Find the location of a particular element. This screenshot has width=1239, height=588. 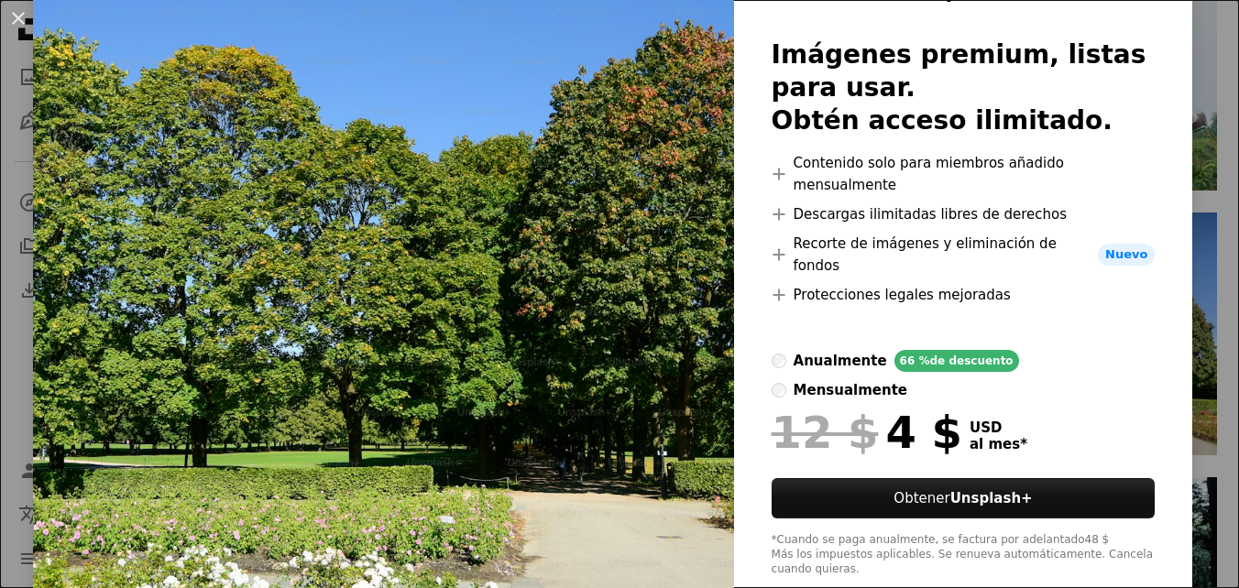

input: mensualmente is located at coordinates (779, 390).